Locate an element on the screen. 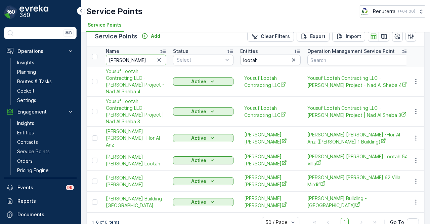 This screenshot has height=224, width=430. p: Events is located at coordinates (40, 187).